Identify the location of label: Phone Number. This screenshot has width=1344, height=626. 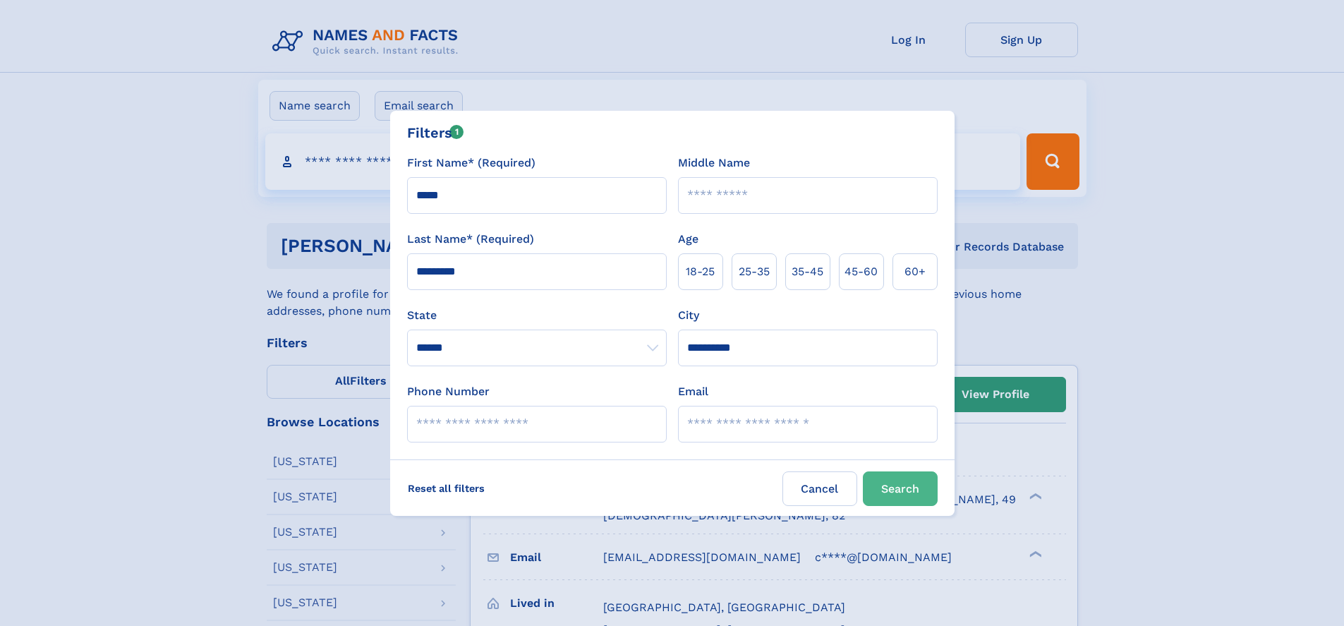
(448, 392).